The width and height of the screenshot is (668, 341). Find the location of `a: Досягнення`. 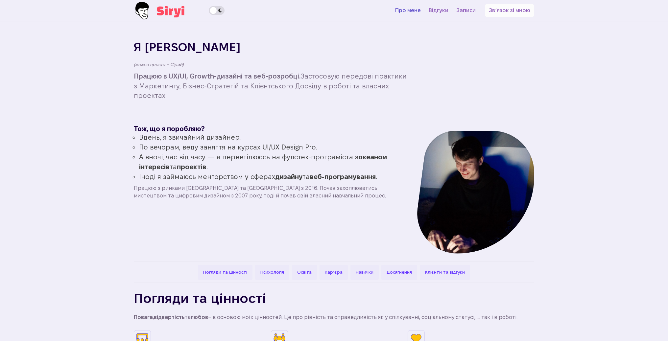

a: Досягнення is located at coordinates (399, 273).